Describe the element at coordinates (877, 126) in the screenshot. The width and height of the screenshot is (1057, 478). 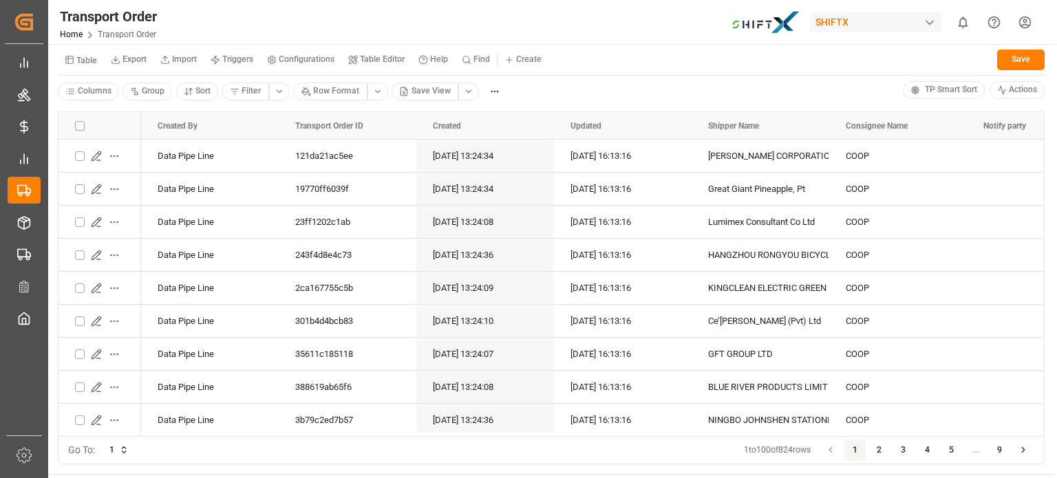
I see `span: Consignee Name` at that location.